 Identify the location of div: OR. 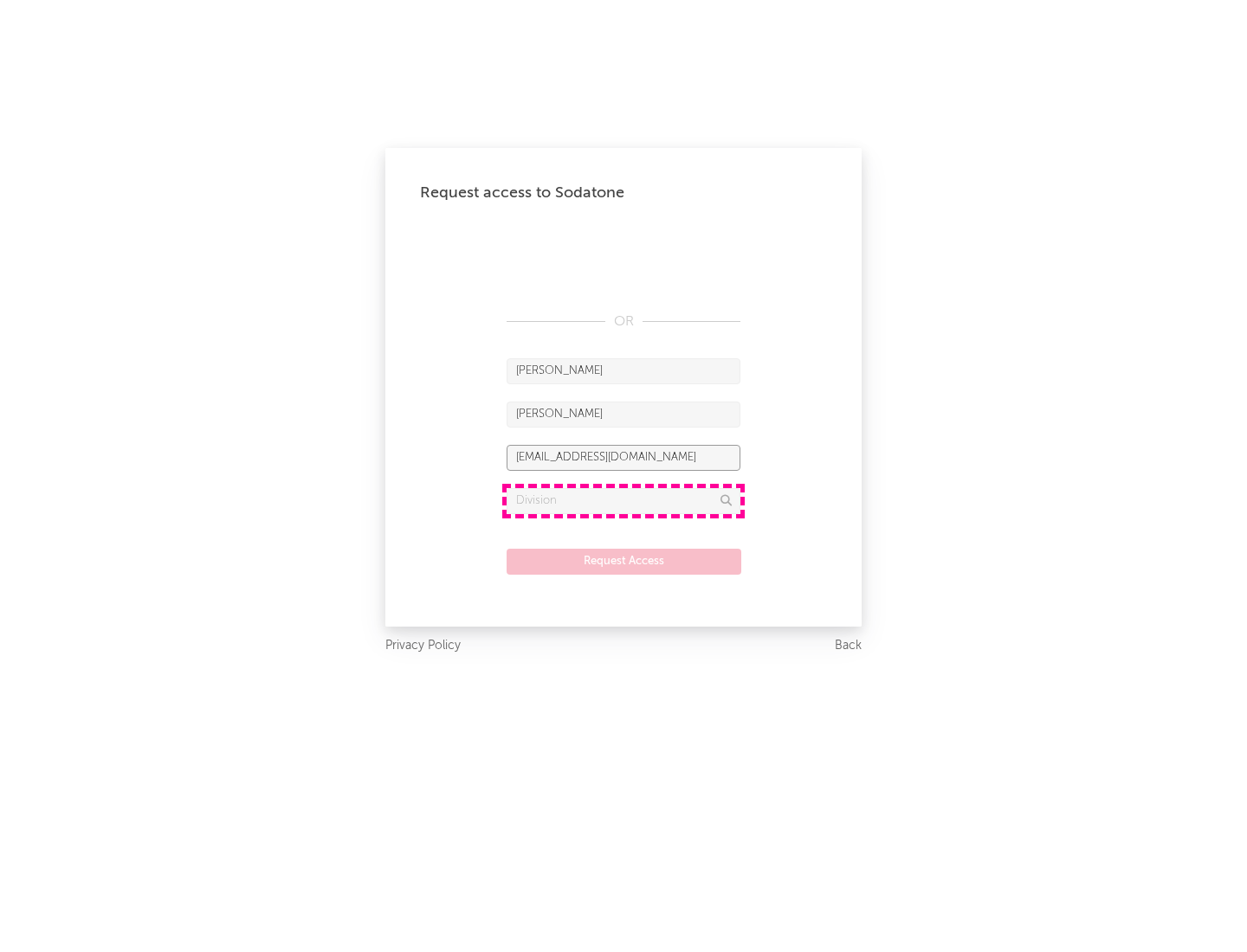
(623, 322).